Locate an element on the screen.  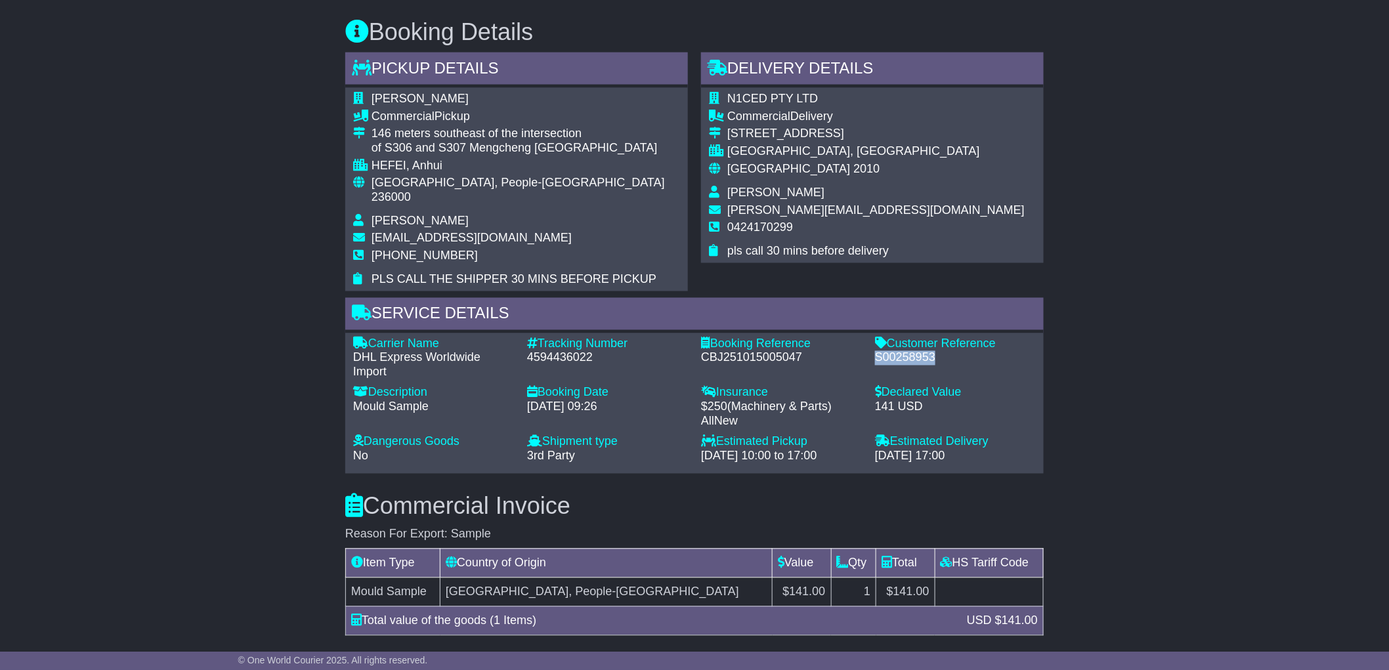
div: Booking Reference is located at coordinates (781, 345).